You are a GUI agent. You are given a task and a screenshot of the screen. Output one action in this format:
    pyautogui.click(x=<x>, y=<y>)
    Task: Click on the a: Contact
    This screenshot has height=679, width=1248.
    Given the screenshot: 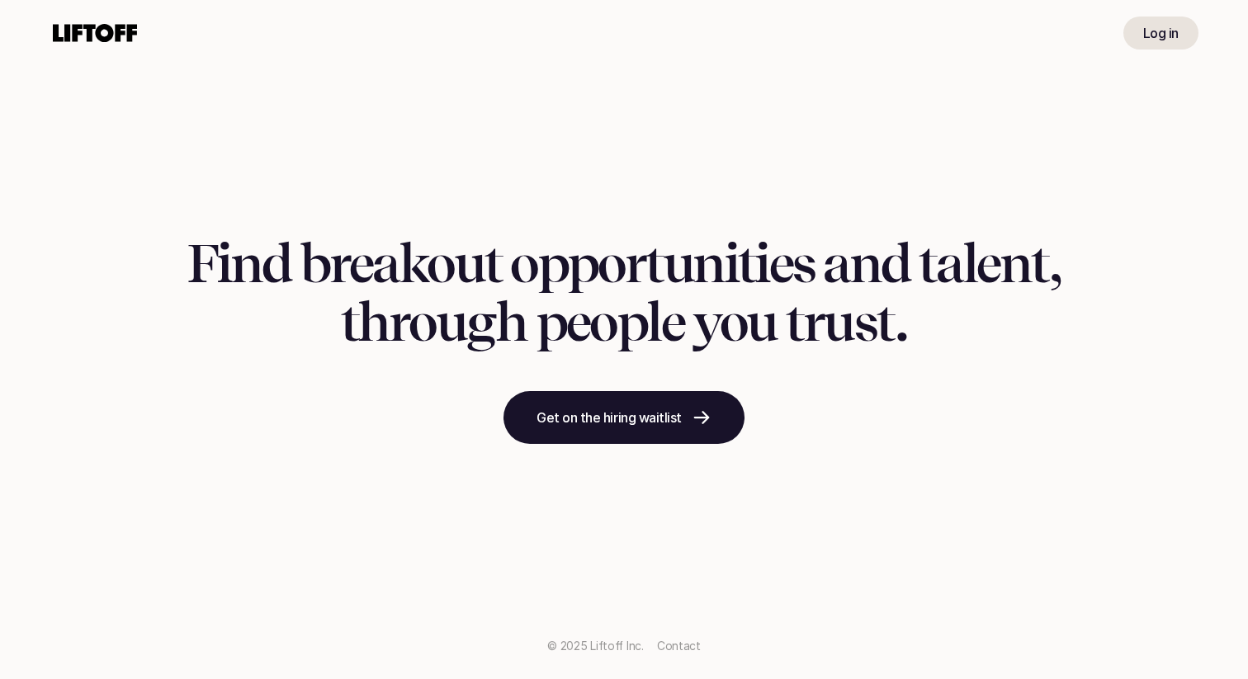 What is the action you would take?
    pyautogui.click(x=679, y=646)
    